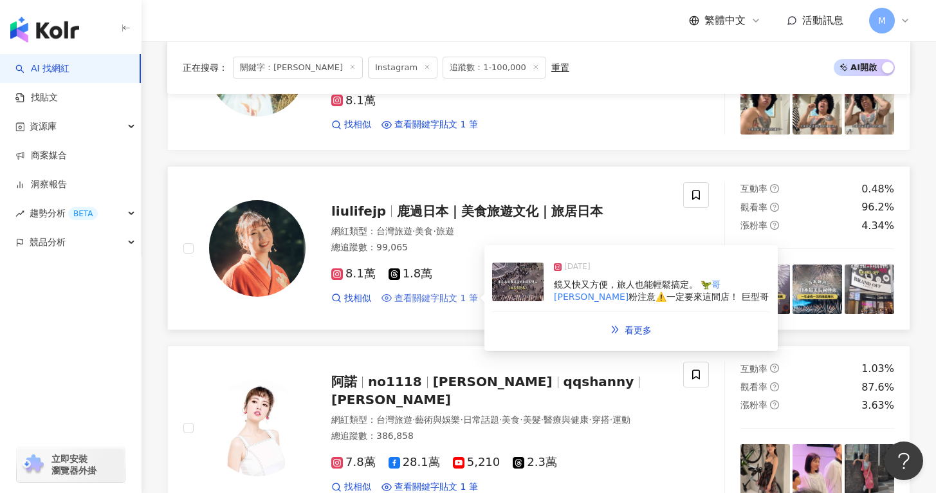  What do you see at coordinates (353, 462) in the screenshot?
I see `span: 7.8萬` at bounding box center [353, 462].